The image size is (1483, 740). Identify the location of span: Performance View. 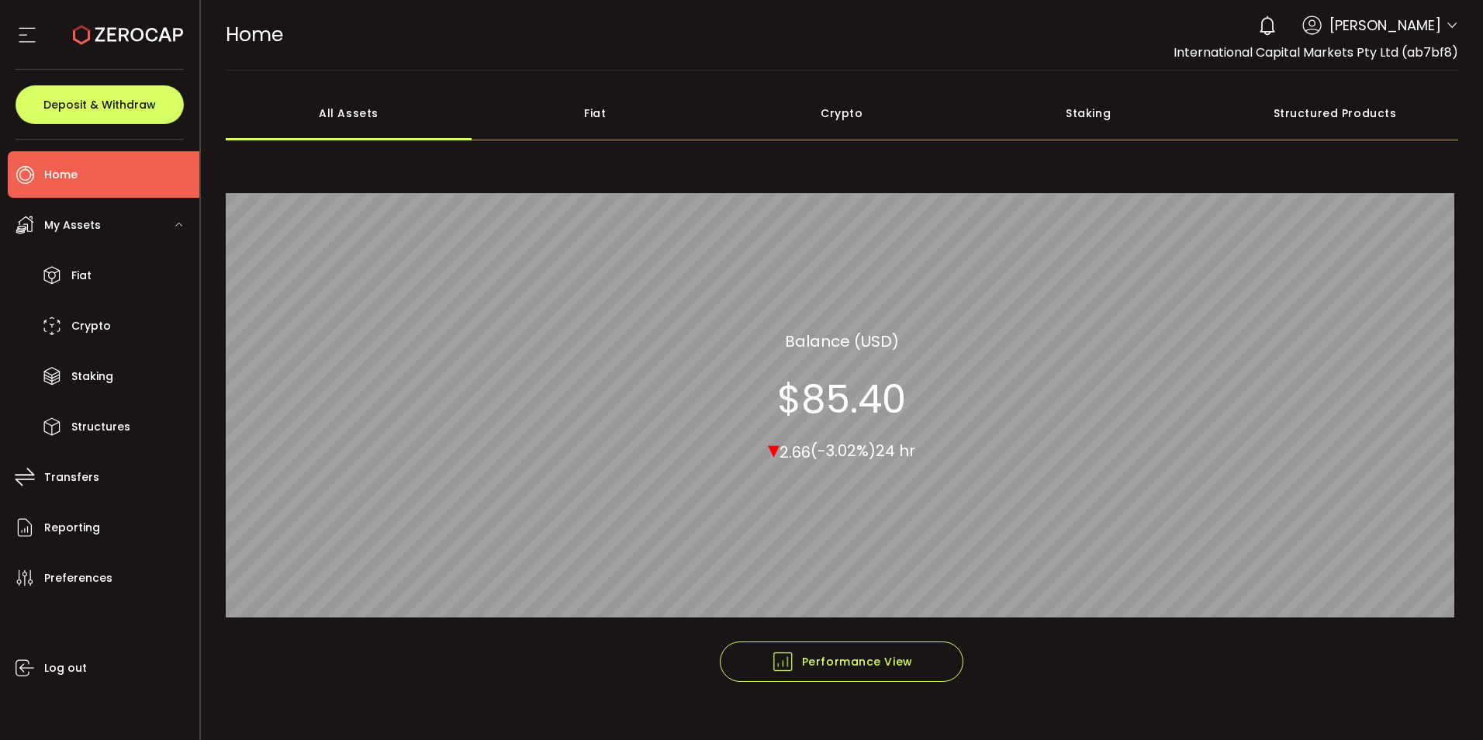
(842, 662).